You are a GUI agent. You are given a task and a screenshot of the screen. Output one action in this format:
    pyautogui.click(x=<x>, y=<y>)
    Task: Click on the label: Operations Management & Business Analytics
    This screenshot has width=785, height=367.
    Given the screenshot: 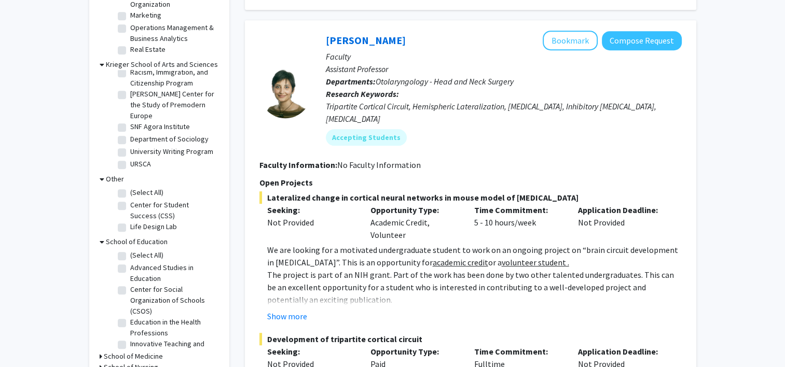 What is the action you would take?
    pyautogui.click(x=173, y=33)
    